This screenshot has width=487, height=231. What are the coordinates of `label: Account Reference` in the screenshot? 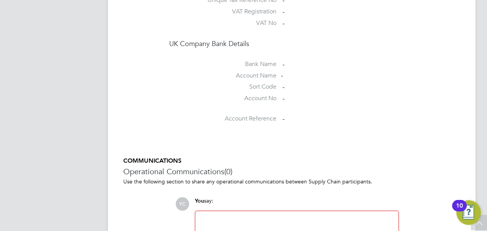 It's located at (223, 118).